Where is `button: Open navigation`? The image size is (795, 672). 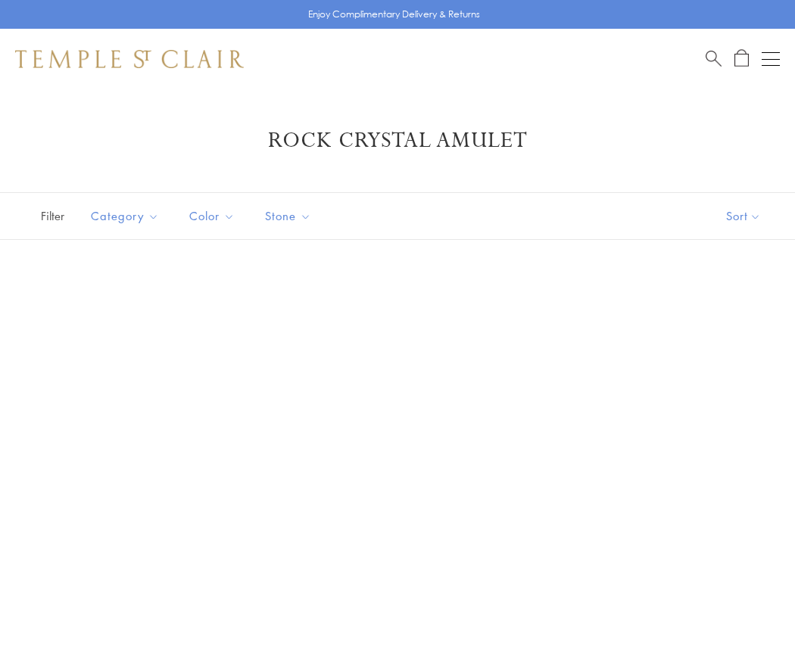
button: Open navigation is located at coordinates (770, 59).